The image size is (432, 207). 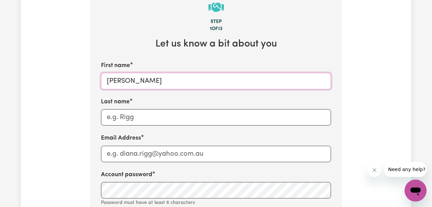 I want to click on label: First name, so click(x=115, y=66).